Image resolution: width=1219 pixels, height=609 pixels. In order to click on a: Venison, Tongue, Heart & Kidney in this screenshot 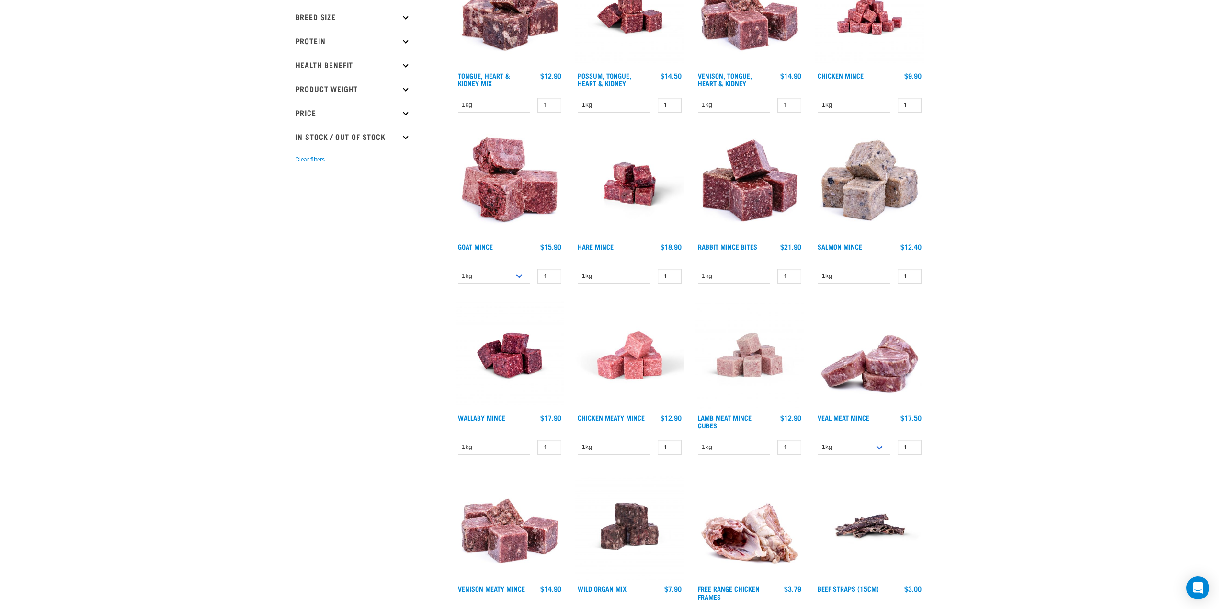, I will do `click(725, 79)`.